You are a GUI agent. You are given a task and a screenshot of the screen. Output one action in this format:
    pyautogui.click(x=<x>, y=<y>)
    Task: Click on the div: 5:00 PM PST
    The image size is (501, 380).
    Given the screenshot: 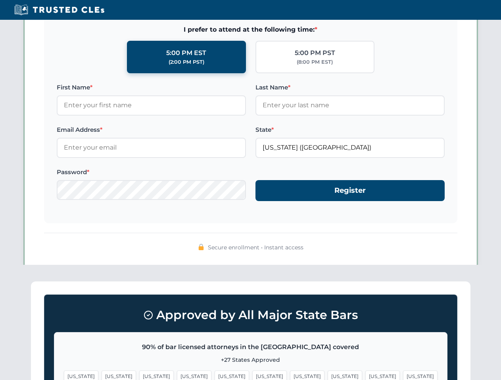 What is the action you would take?
    pyautogui.click(x=315, y=53)
    